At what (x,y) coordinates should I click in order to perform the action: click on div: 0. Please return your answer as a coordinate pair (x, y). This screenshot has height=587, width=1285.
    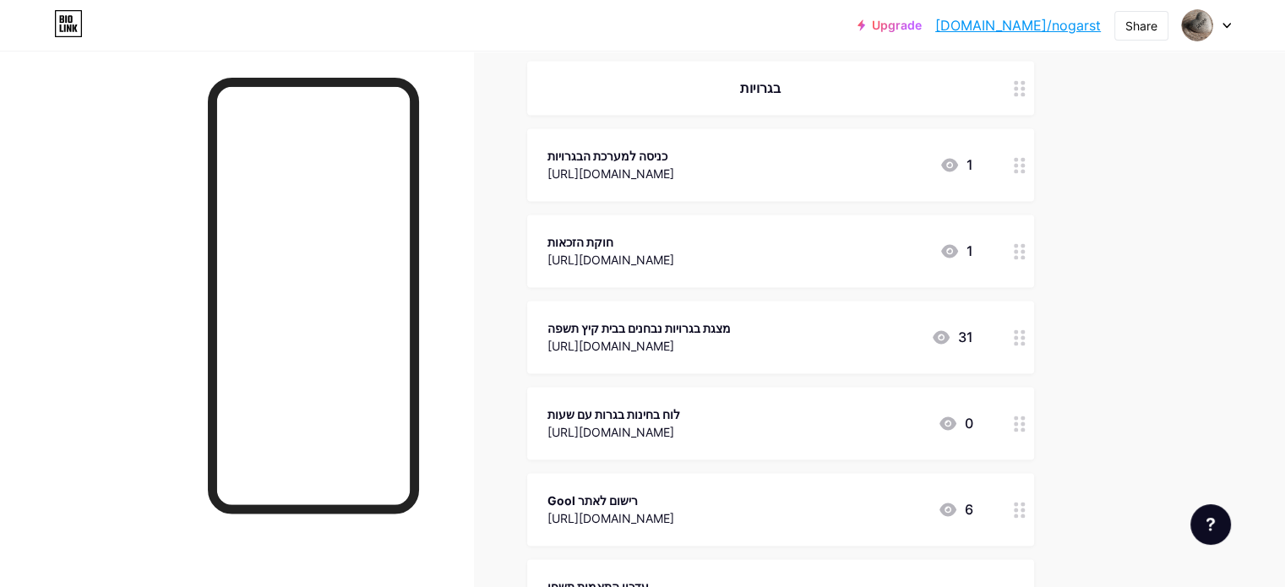
    Looking at the image, I should click on (956, 423).